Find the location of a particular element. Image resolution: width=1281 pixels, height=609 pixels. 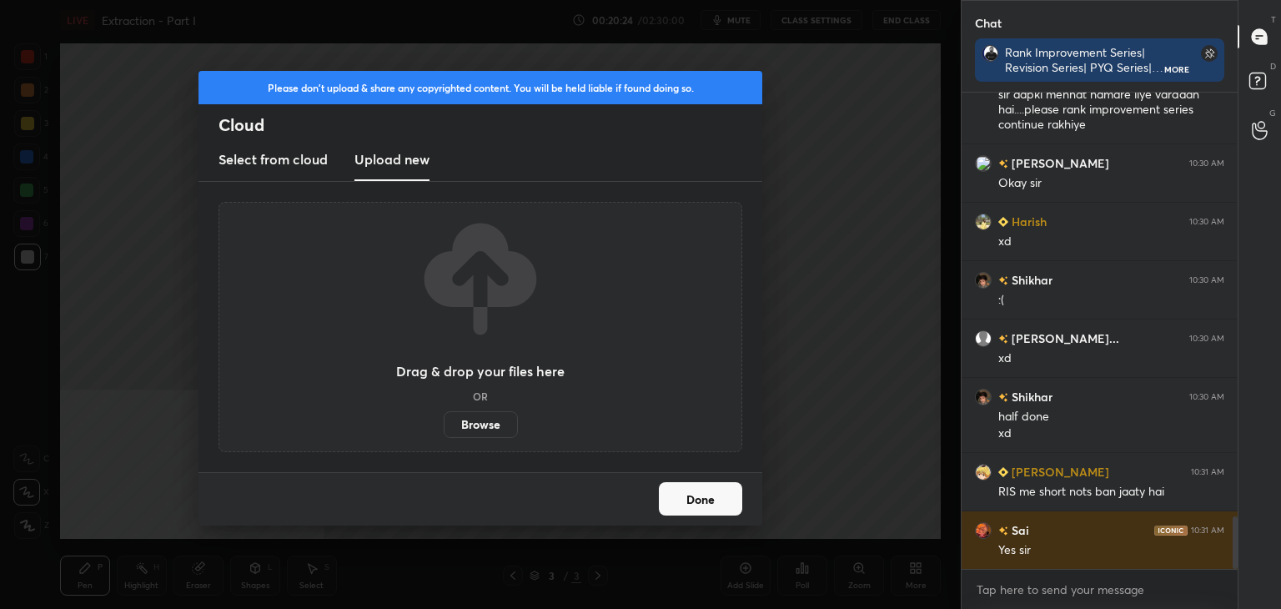

button: Done is located at coordinates (701, 499).